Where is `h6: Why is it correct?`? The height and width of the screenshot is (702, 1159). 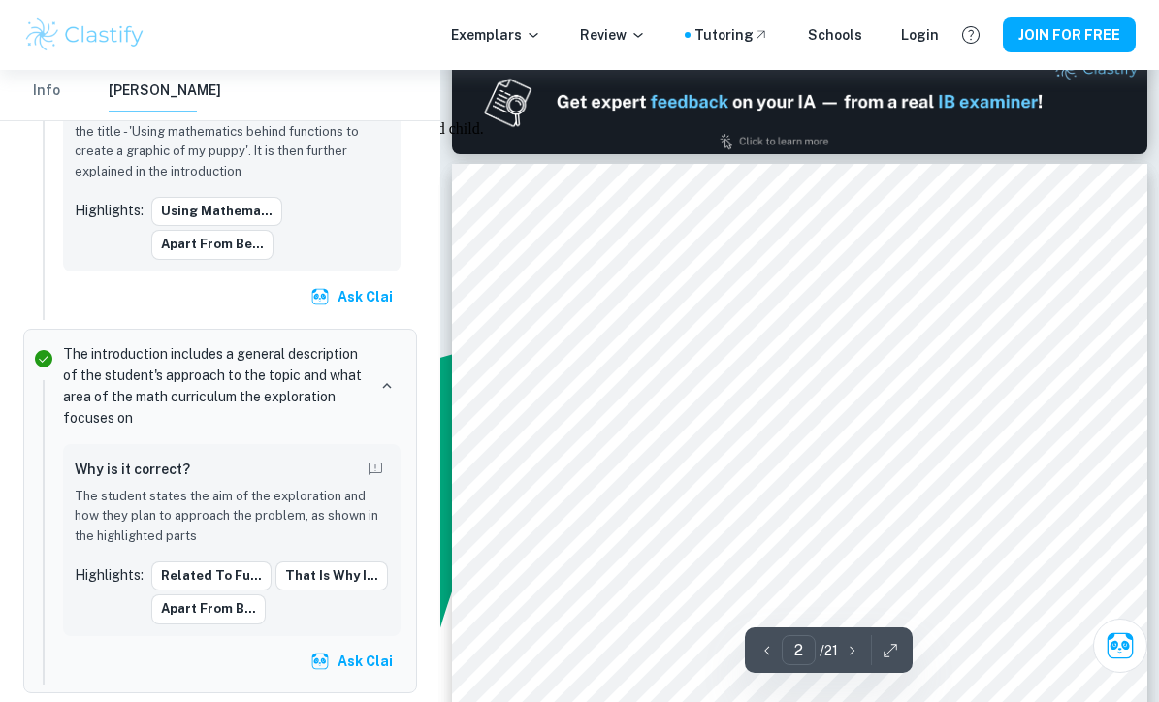
h6: Why is it correct? is located at coordinates (132, 469).